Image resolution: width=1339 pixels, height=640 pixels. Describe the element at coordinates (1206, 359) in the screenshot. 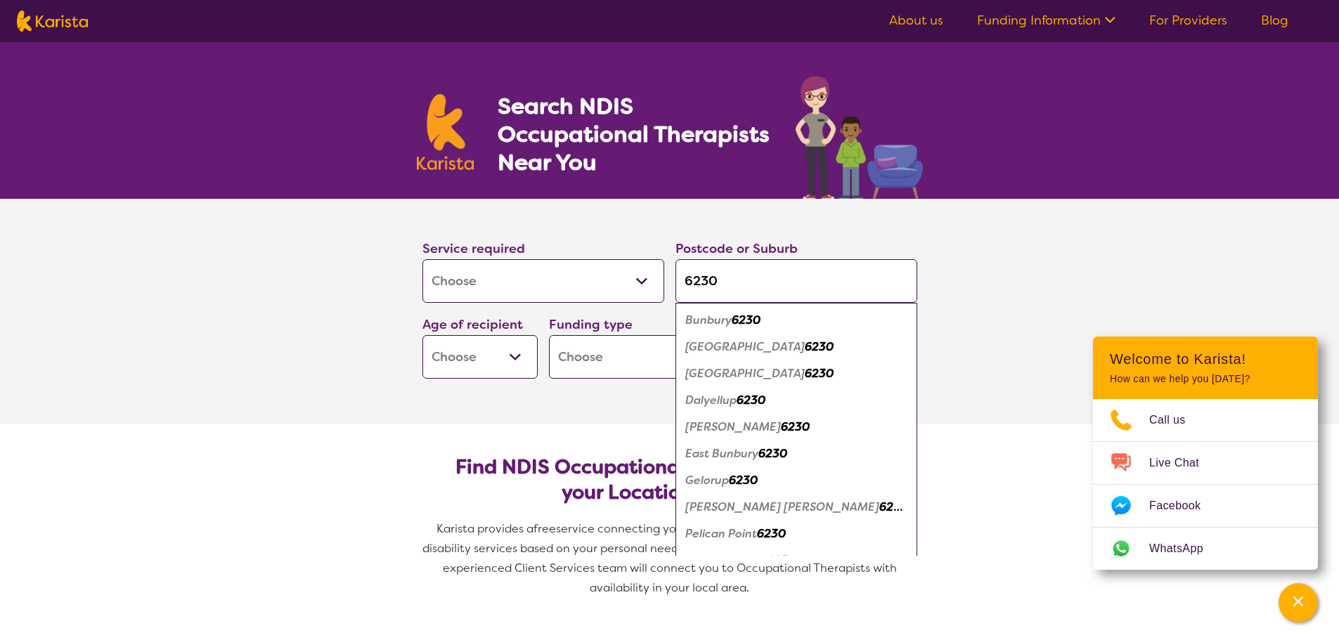

I see `h2: Welcome to Karista!` at that location.